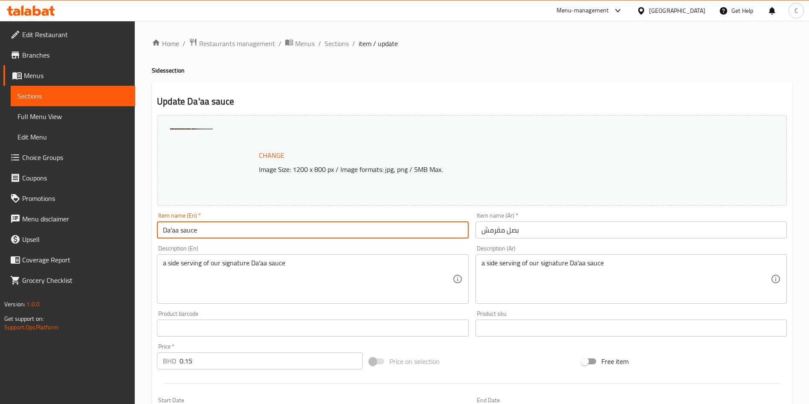 Image resolution: width=809 pixels, height=404 pixels. What do you see at coordinates (796, 11) in the screenshot?
I see `span: C` at bounding box center [796, 11].